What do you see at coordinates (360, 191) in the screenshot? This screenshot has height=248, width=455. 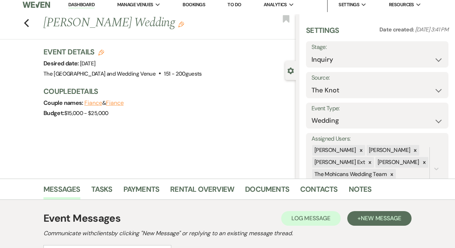 I see `a: Notes` at bounding box center [360, 191].